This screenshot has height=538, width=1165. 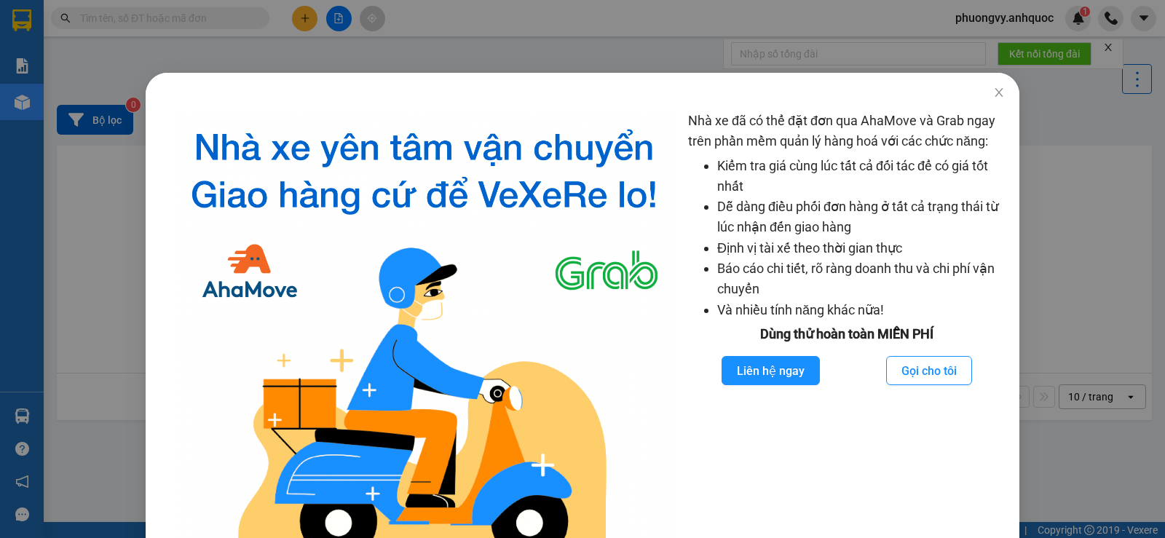 What do you see at coordinates (861, 279) in the screenshot?
I see `li: Báo cáo chi tiết, rõ ràng doanh thu và chi phí vận chuyển` at bounding box center [861, 279].